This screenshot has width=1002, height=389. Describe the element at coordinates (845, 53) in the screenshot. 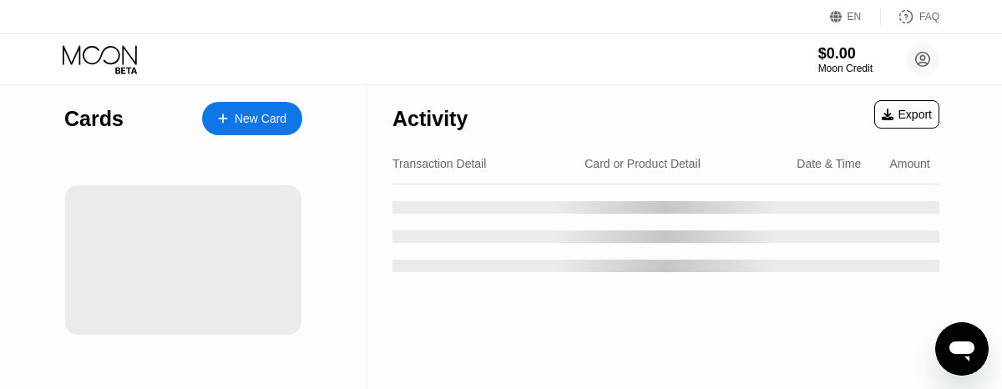

I see `div: $0.00` at that location.